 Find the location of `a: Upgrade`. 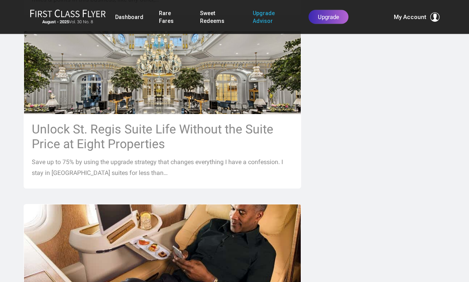

a: Upgrade is located at coordinates (328, 17).